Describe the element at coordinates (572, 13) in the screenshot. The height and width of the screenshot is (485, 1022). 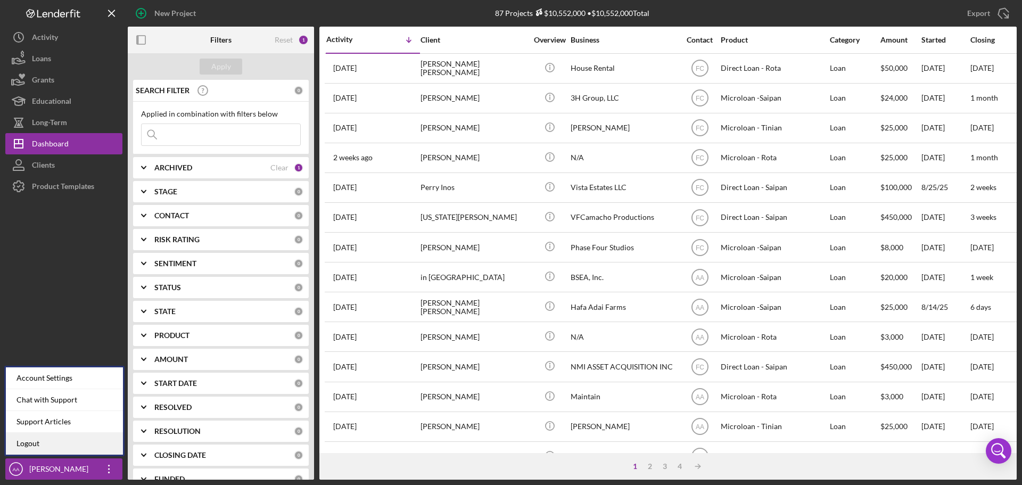
I see `div: 87 Projects • $10,552,000 Total` at that location.